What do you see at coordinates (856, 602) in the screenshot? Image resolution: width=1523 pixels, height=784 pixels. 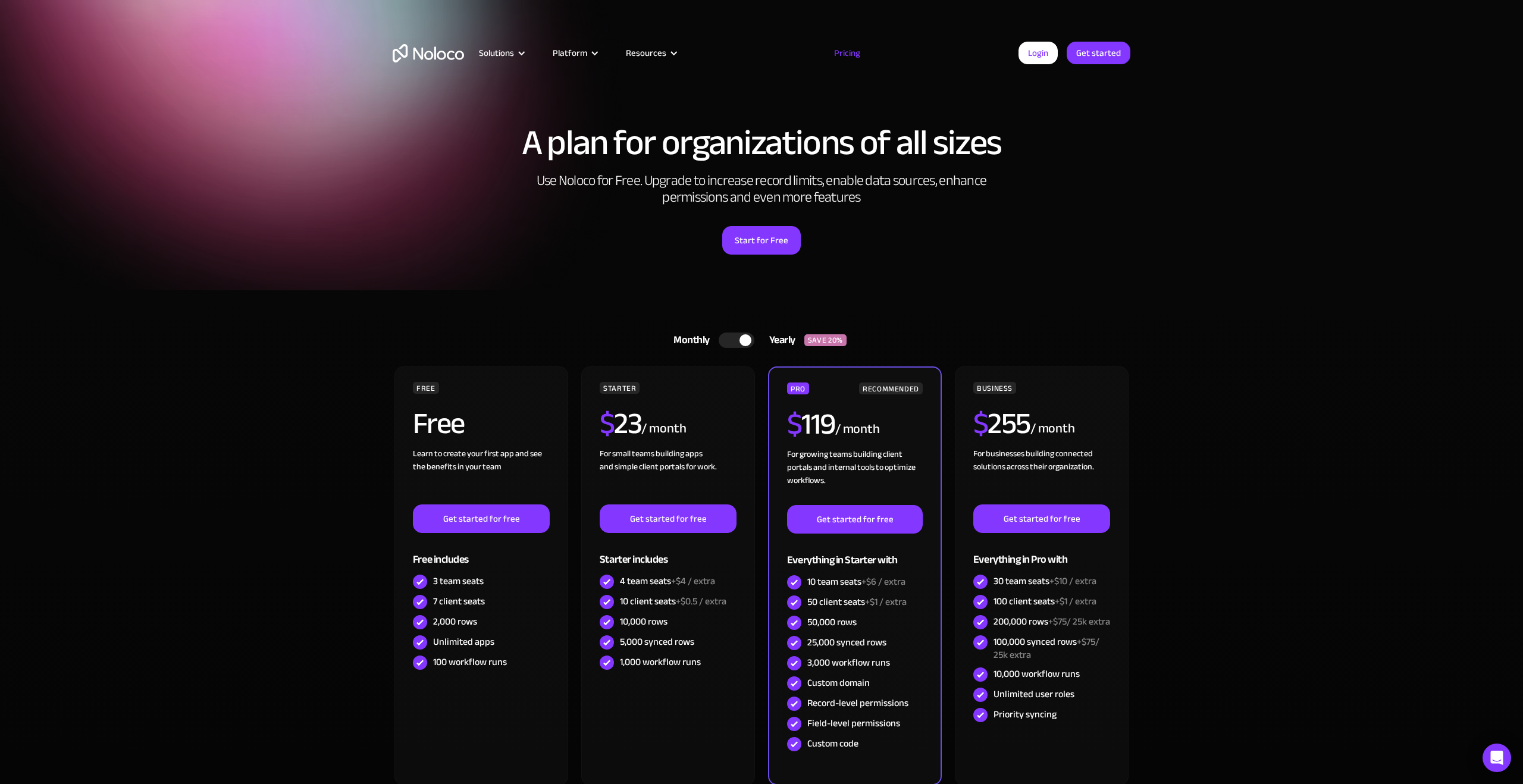 I see `div: 50 client seats` at bounding box center [856, 602].